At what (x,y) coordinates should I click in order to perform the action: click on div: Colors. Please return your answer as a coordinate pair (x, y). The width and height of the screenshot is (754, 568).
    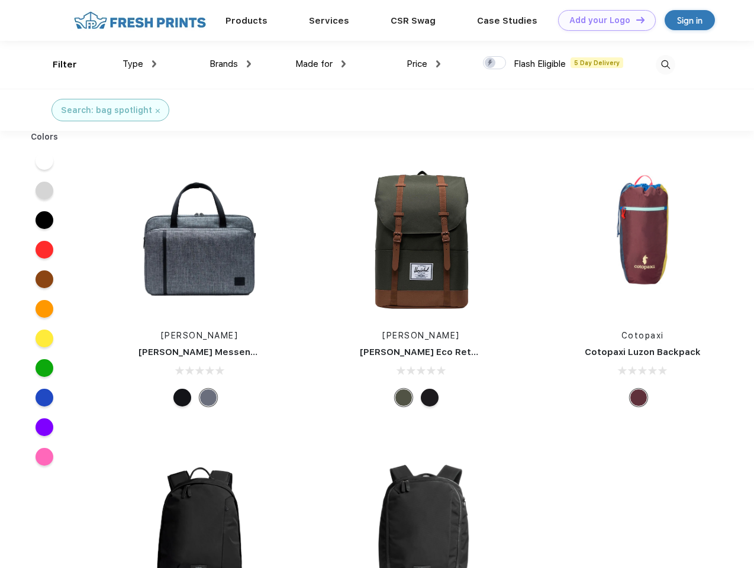
    Looking at the image, I should click on (44, 137).